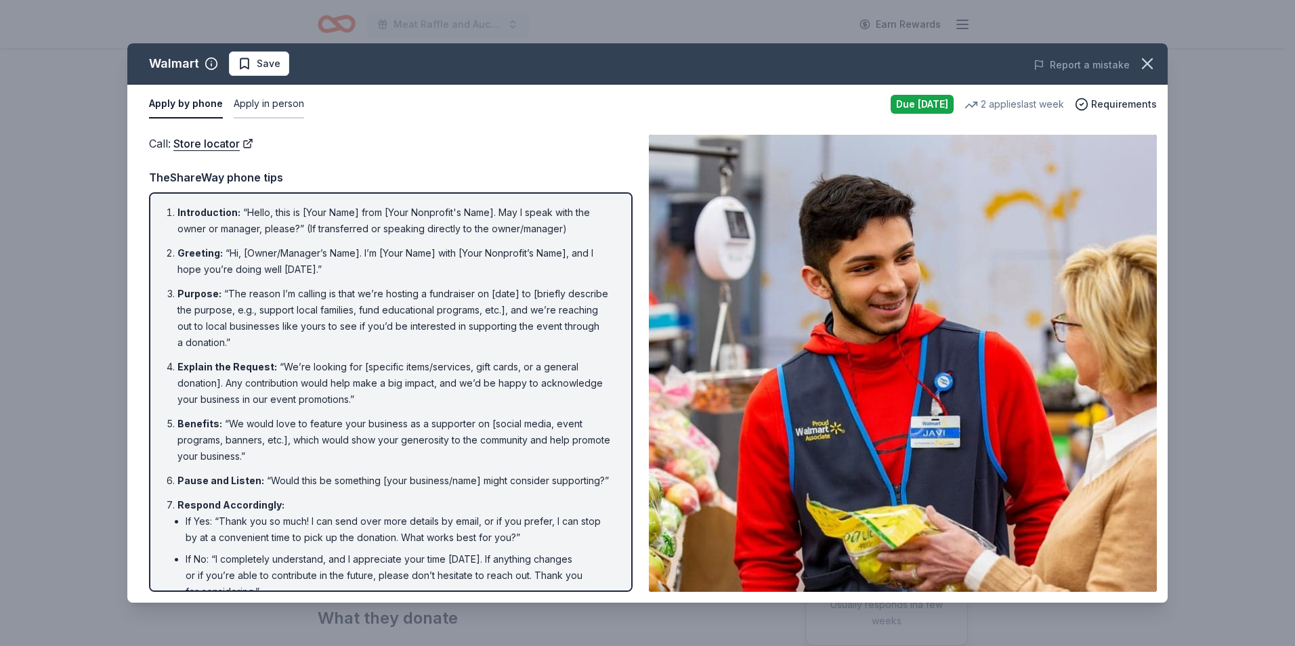  Describe the element at coordinates (395, 221) in the screenshot. I see `li: “Hello, this is [Your Name] from [Your Nonprofit's Name]. May I speak with the owner or manager, ...` at that location.